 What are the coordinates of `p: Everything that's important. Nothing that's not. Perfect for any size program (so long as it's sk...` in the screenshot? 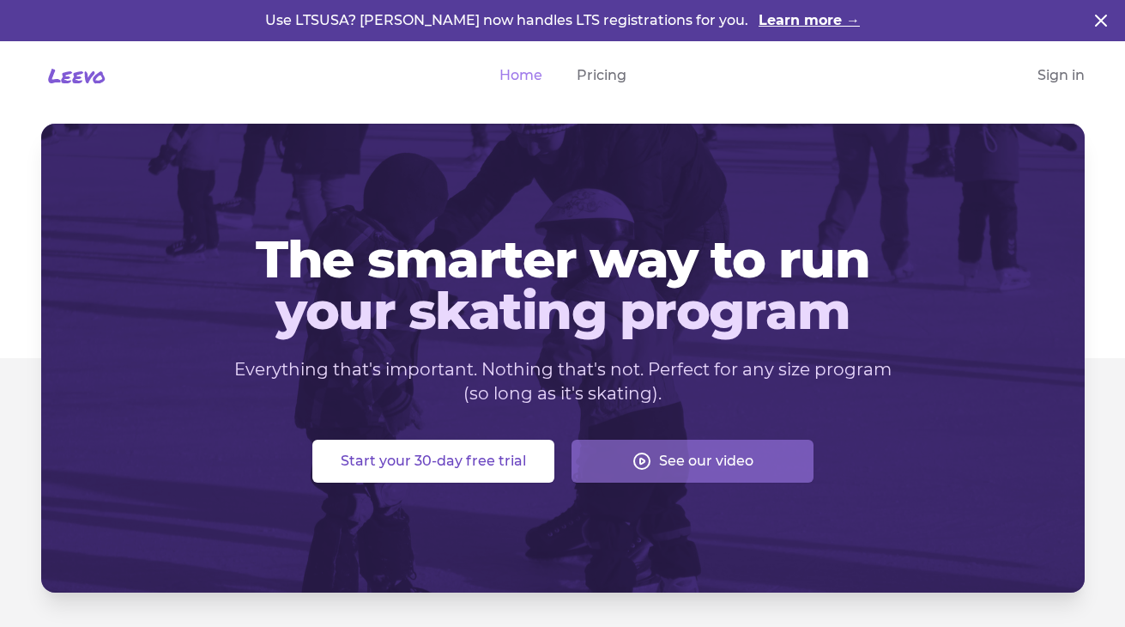 It's located at (563, 381).